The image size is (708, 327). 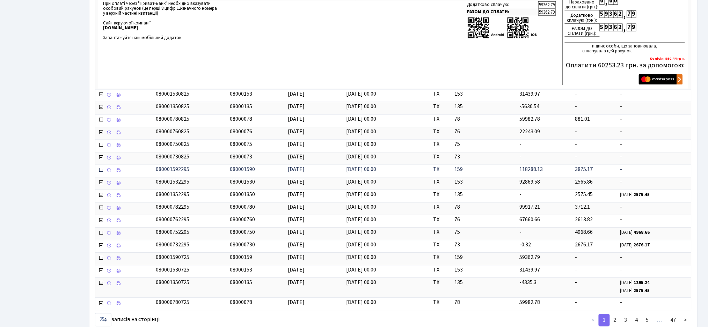 What do you see at coordinates (241, 283) in the screenshot?
I see `span: 08000135` at bounding box center [241, 283].